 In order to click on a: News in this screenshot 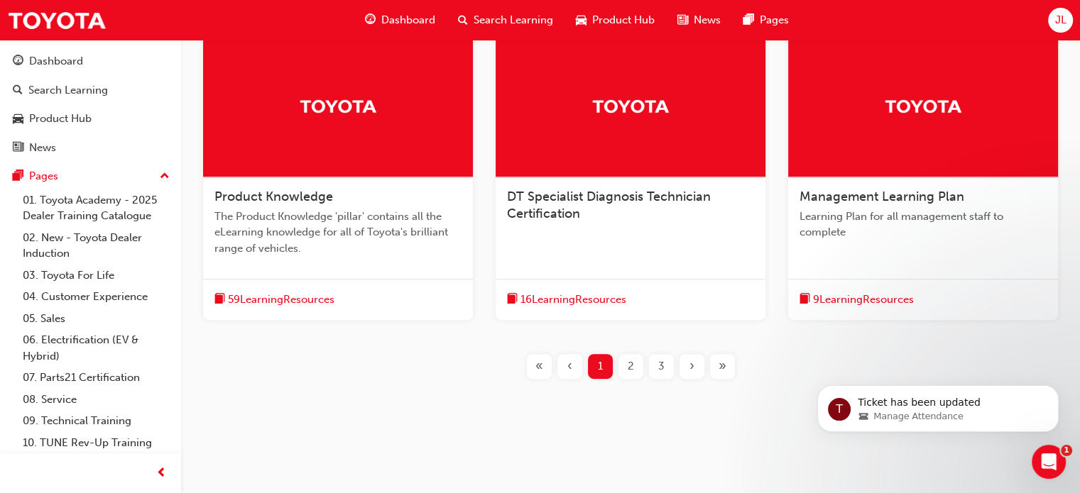, I will do `click(90, 148)`.